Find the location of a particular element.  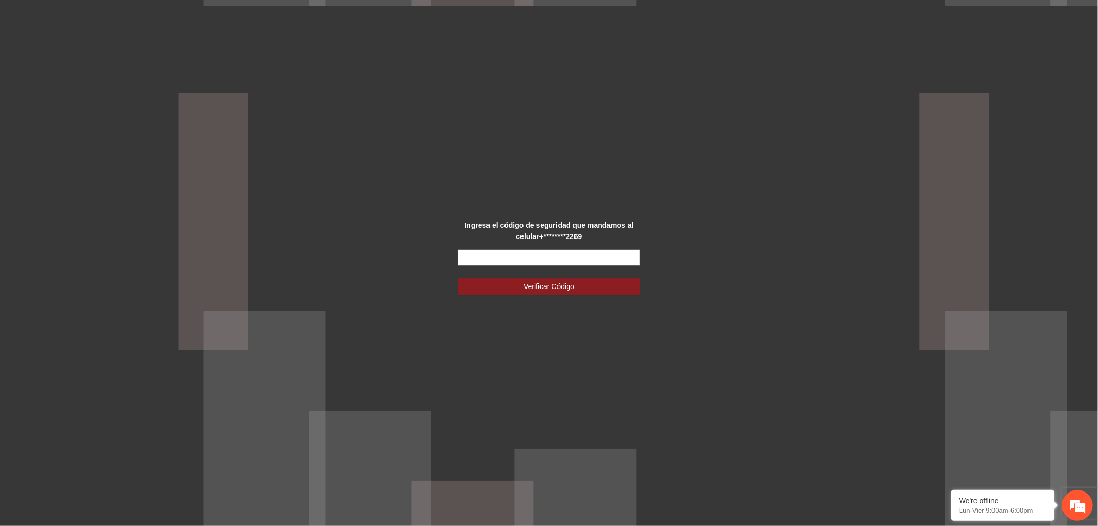

span: Verificar Código is located at coordinates (549, 286).